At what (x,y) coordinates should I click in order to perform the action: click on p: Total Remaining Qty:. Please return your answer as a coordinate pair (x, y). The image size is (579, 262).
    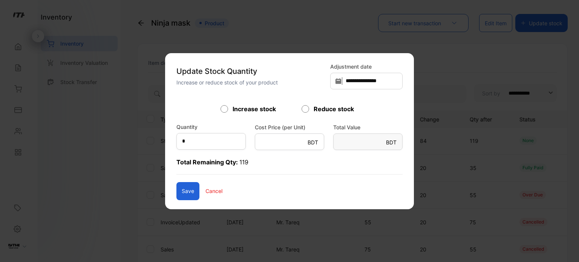
    Looking at the image, I should click on (289, 166).